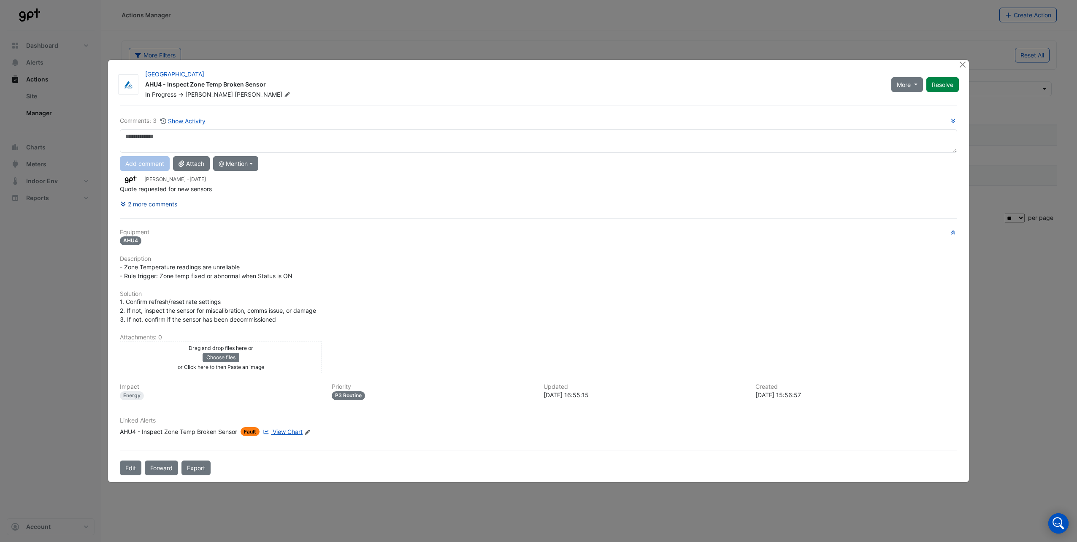 Image resolution: width=1077 pixels, height=542 pixels. Describe the element at coordinates (206, 271) in the screenshot. I see `span: - Zone Temperature readings are unreliable - Rule trigger: Zone temp fixed or abnormal when Statu...` at that location.